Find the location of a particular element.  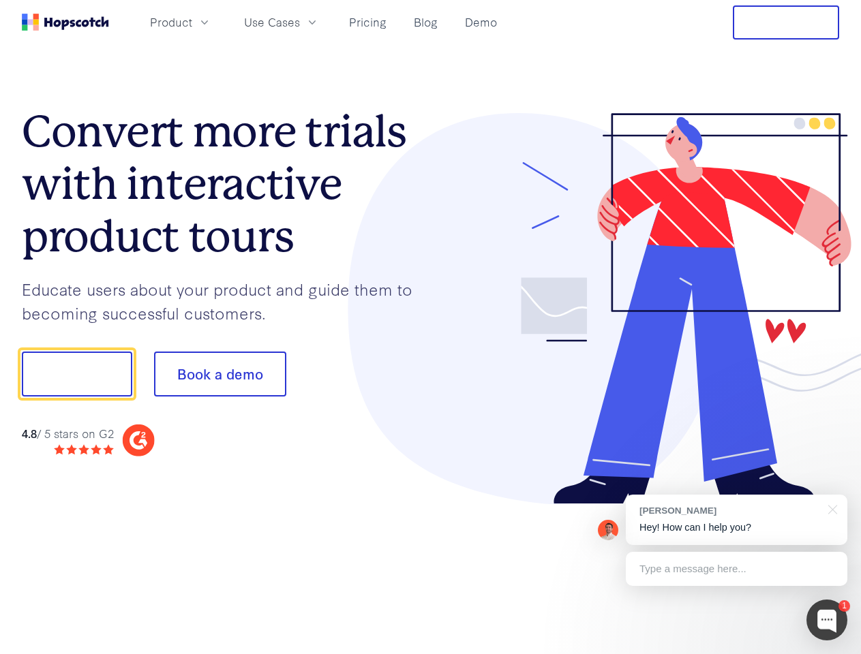

div: Type a message here... is located at coordinates (736, 569).